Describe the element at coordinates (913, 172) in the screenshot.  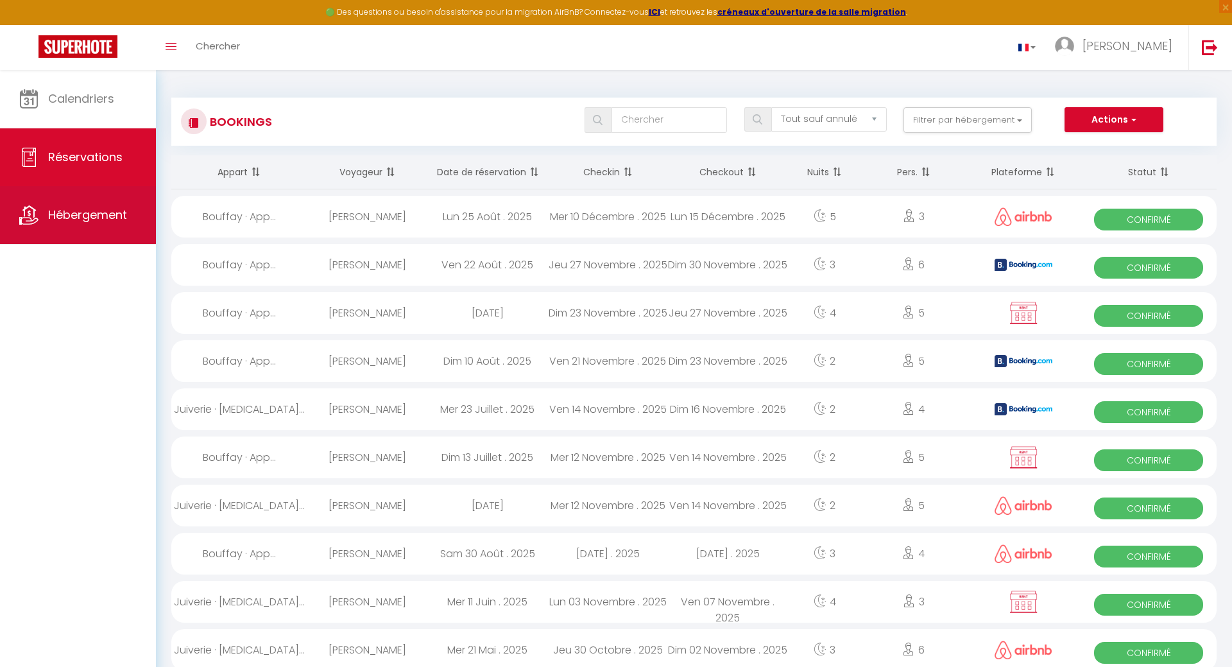
I see `th: Sort by people` at that location.